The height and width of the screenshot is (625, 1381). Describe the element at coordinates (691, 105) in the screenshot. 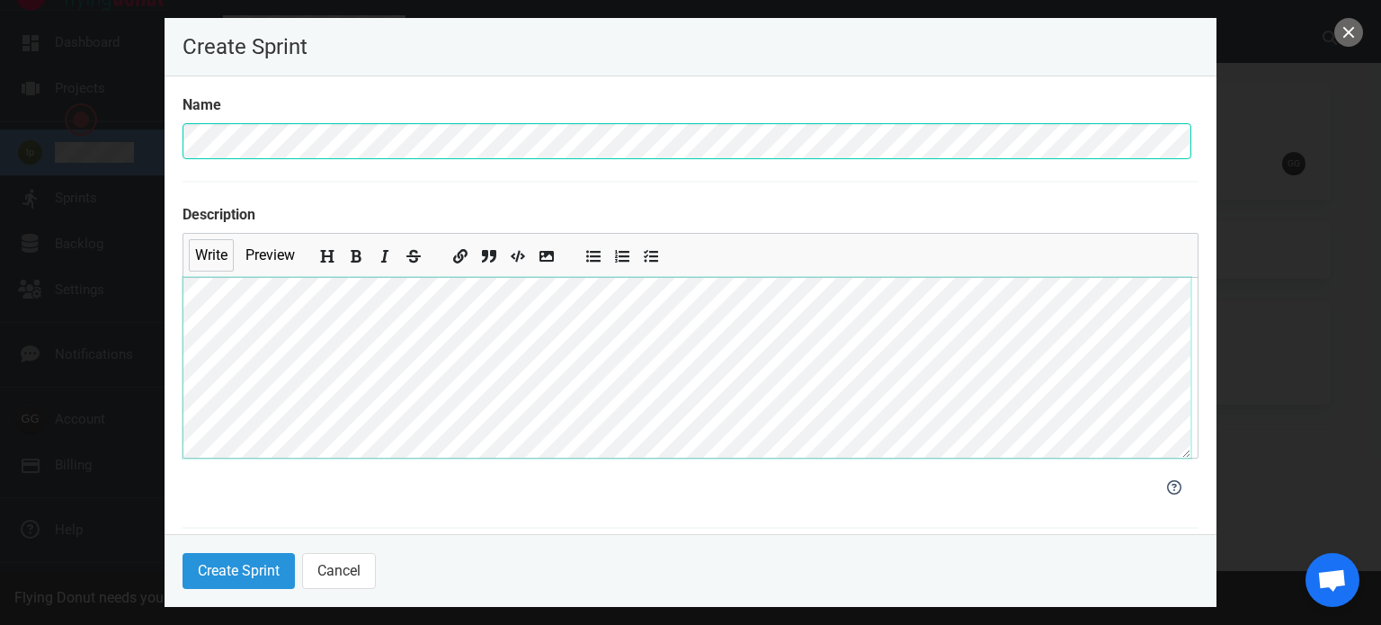

I see `label: Name` at that location.